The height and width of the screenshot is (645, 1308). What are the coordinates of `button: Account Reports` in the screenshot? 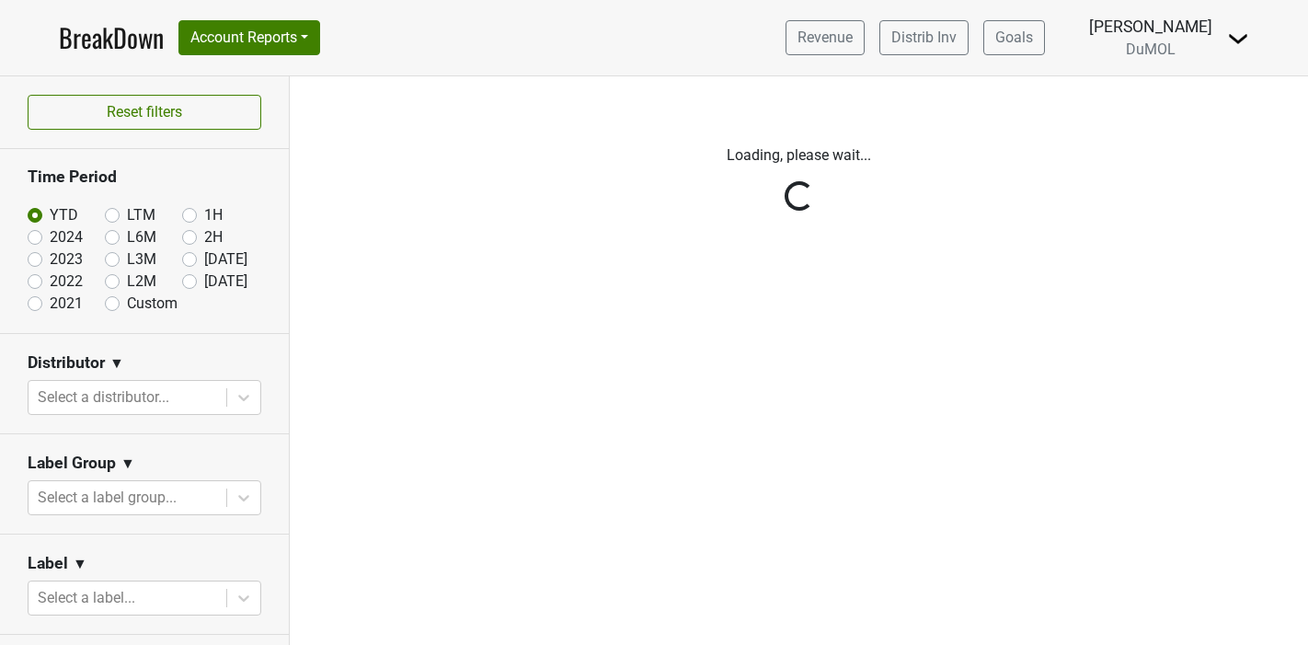 It's located at (249, 38).